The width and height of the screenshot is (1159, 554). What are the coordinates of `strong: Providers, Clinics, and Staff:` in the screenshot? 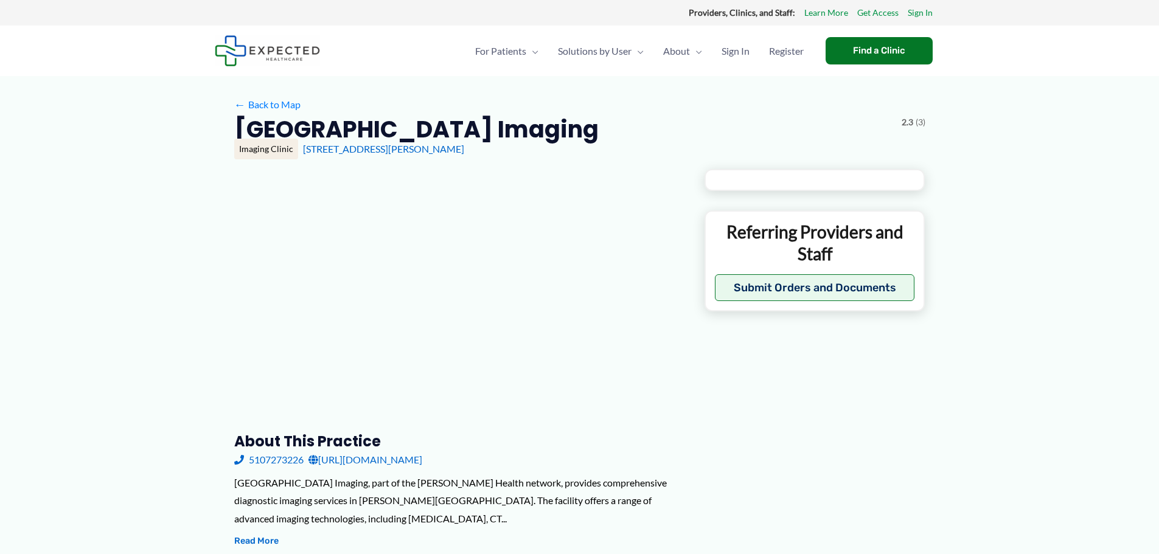 It's located at (742, 12).